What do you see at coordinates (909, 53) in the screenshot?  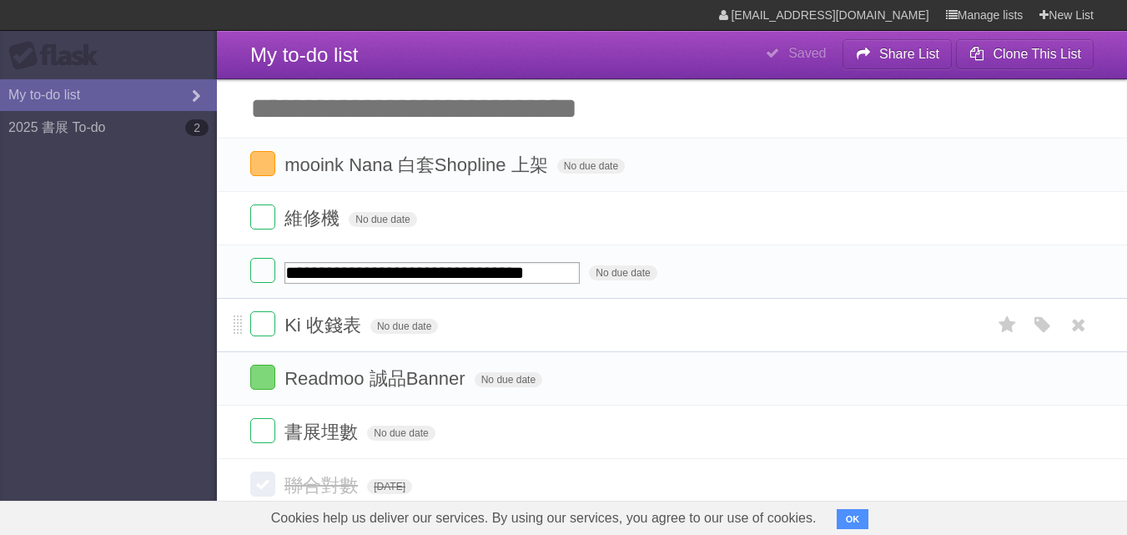 I see `b: Share List` at bounding box center [909, 53].